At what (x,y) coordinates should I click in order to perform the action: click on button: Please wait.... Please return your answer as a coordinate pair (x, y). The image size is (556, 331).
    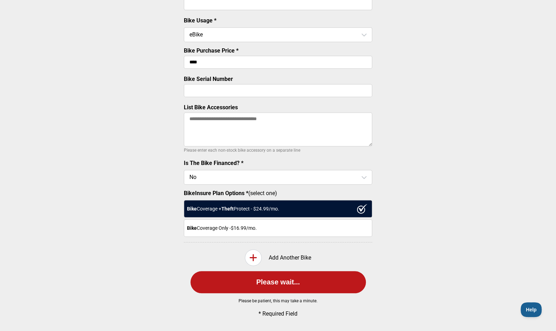
    Looking at the image, I should click on (278, 282).